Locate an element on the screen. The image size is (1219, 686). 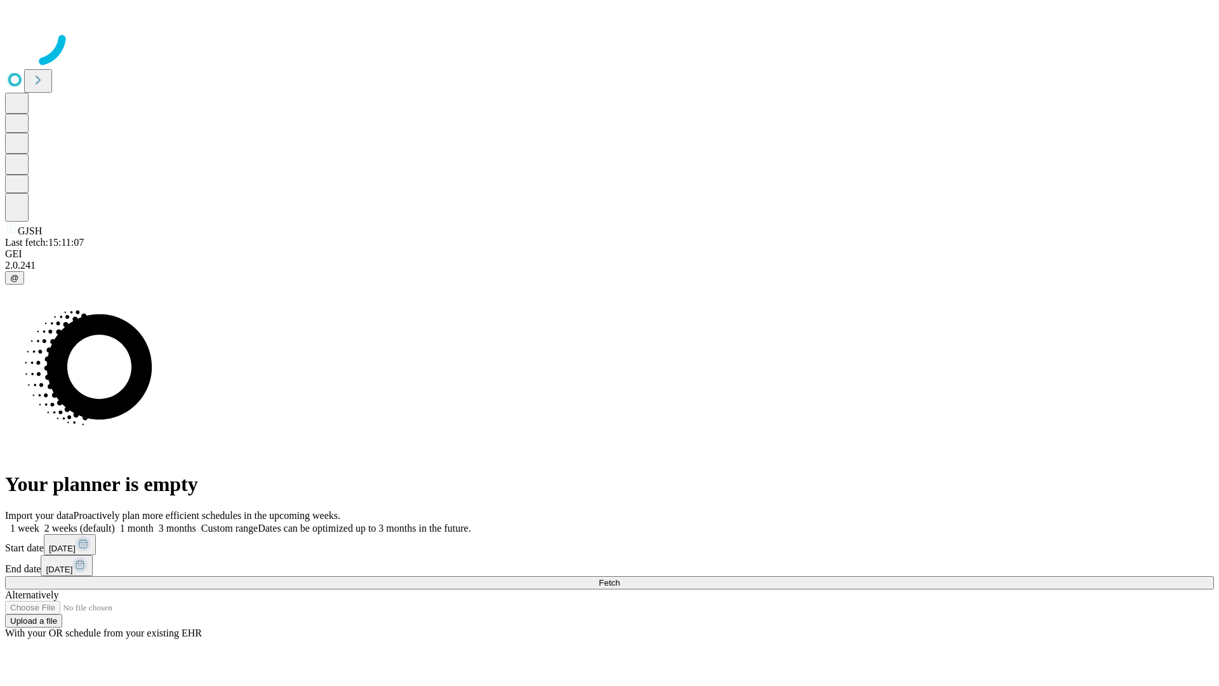
div: GEI is located at coordinates (610, 254).